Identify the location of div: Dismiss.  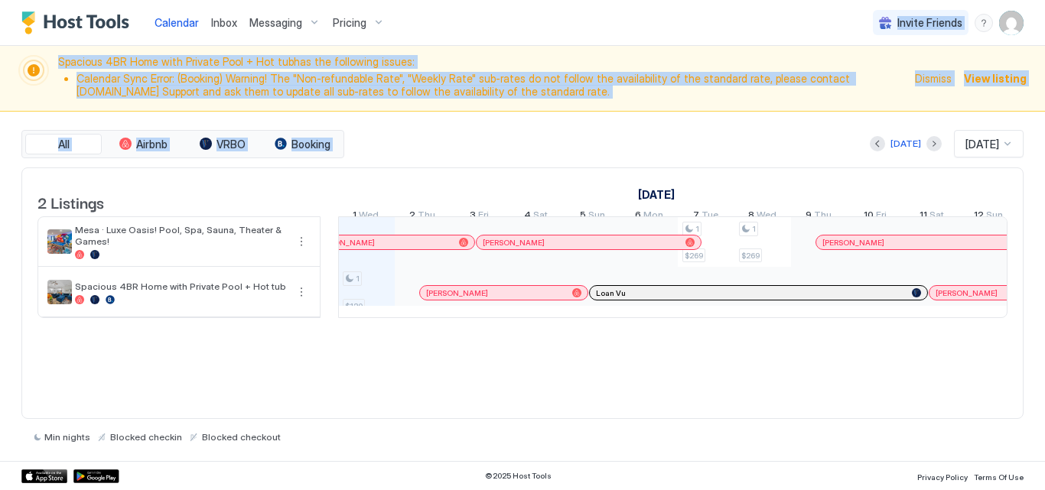
(933, 78).